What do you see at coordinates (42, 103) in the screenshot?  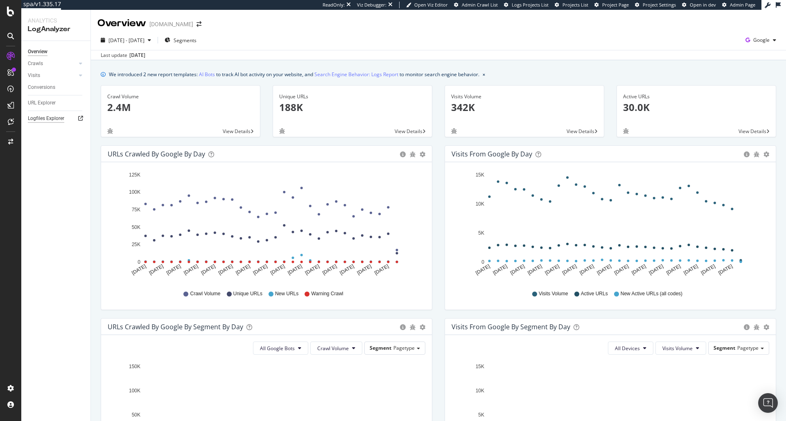 I see `div: URL Explorer` at bounding box center [42, 103].